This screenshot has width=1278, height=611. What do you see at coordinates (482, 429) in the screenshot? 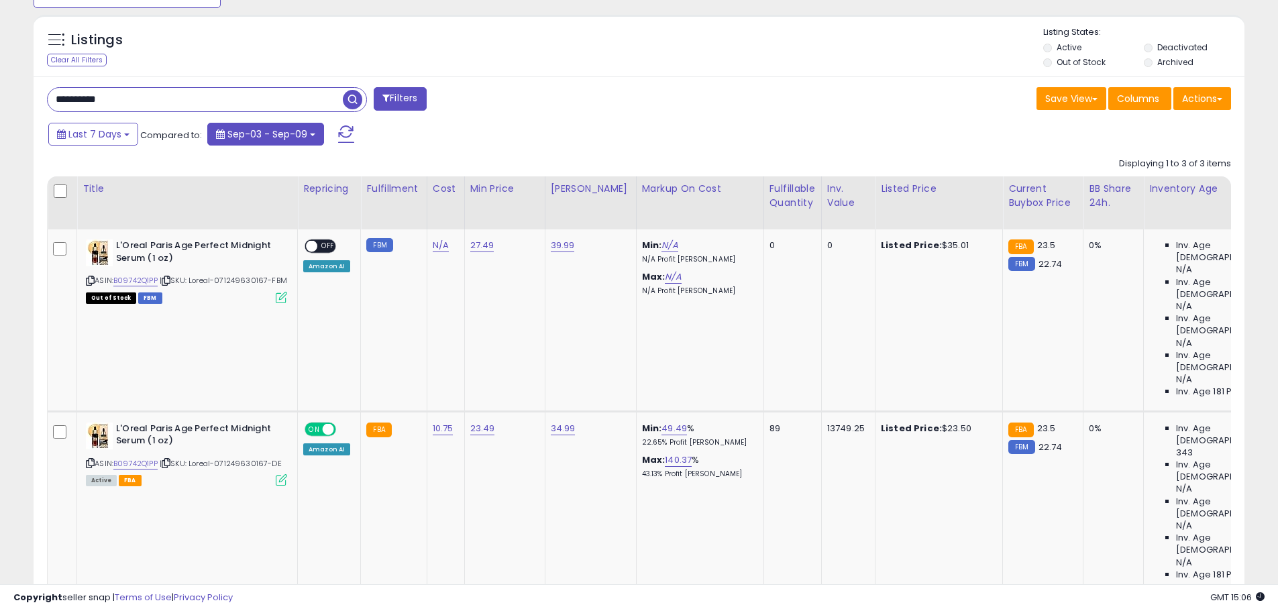
I see `a: 23.49` at bounding box center [482, 429].